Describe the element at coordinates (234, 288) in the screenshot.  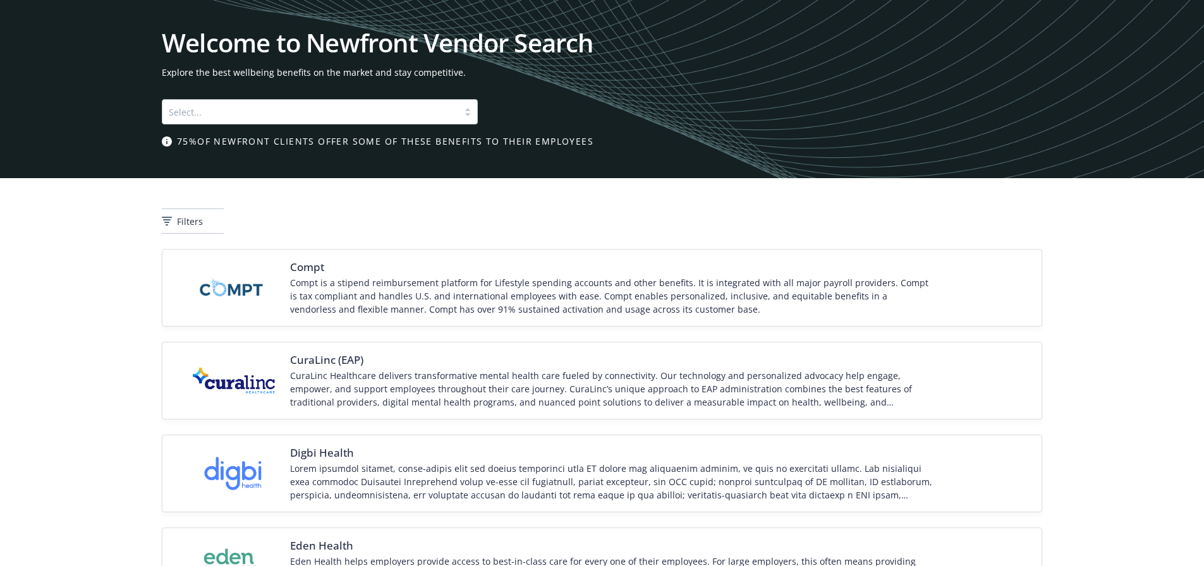
I see `img: Vendor logo for Compt` at that location.